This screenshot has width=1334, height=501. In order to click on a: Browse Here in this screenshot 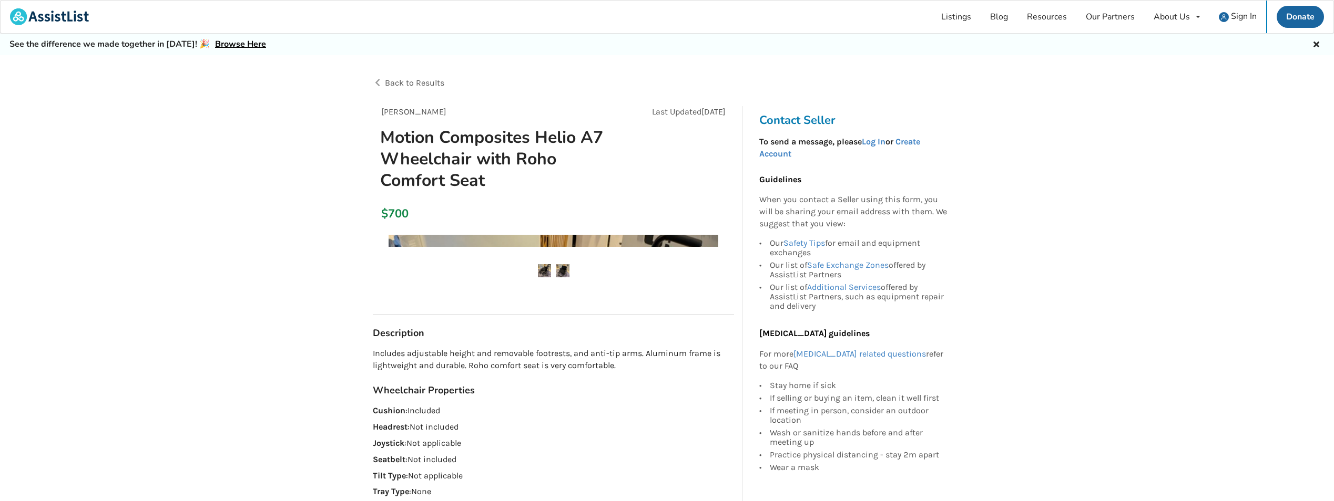, I will do `click(240, 44)`.